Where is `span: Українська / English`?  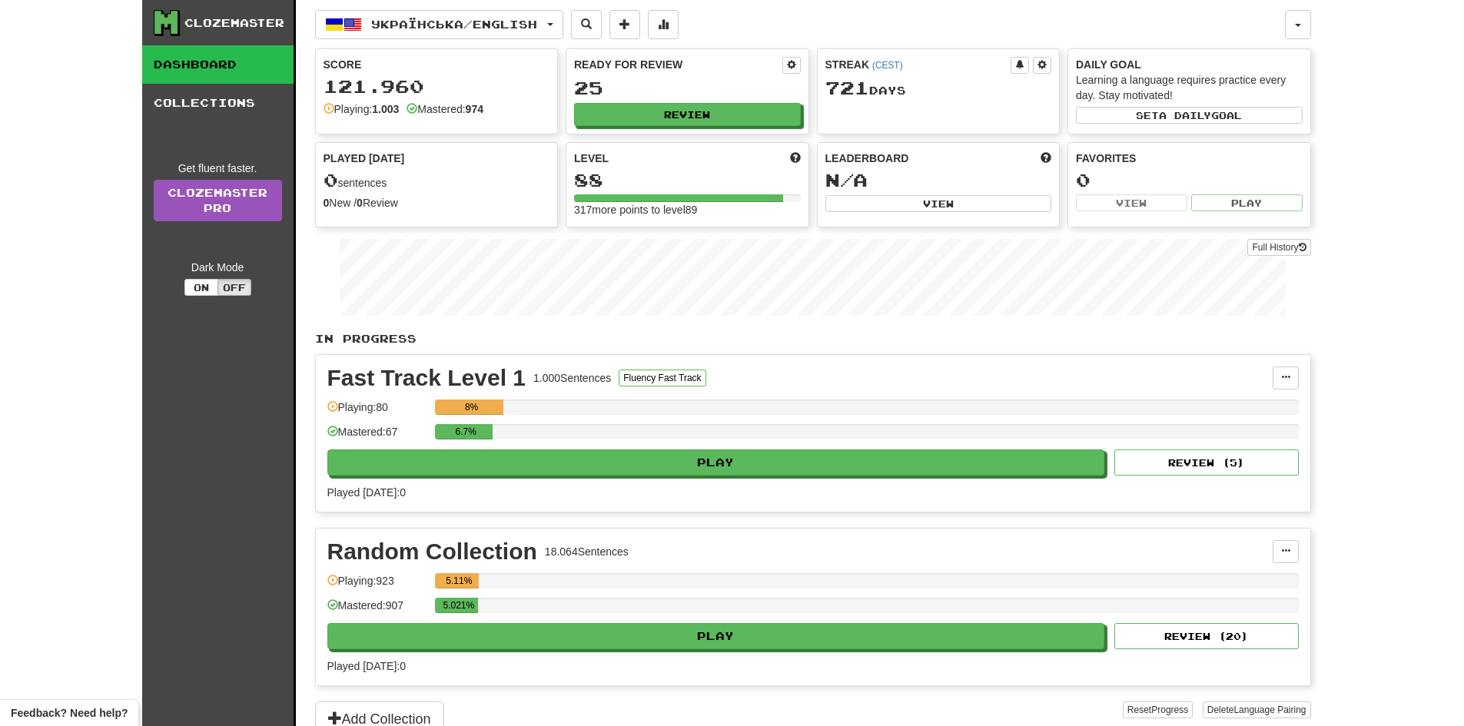
span: Українська / English is located at coordinates (454, 24).